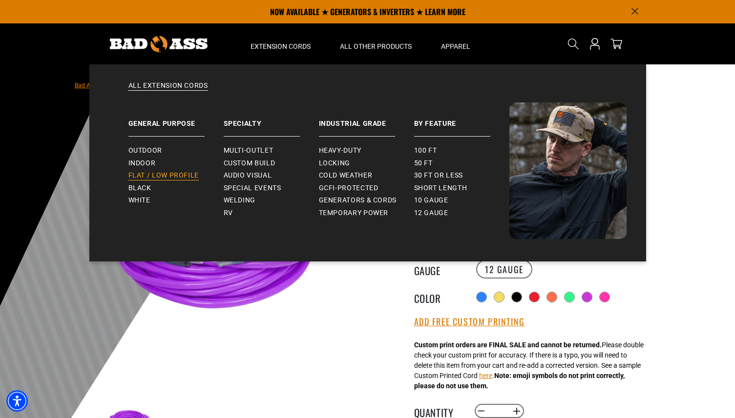 This screenshot has width=735, height=418. What do you see at coordinates (438, 269) in the screenshot?
I see `legend: Gauge` at bounding box center [438, 269].